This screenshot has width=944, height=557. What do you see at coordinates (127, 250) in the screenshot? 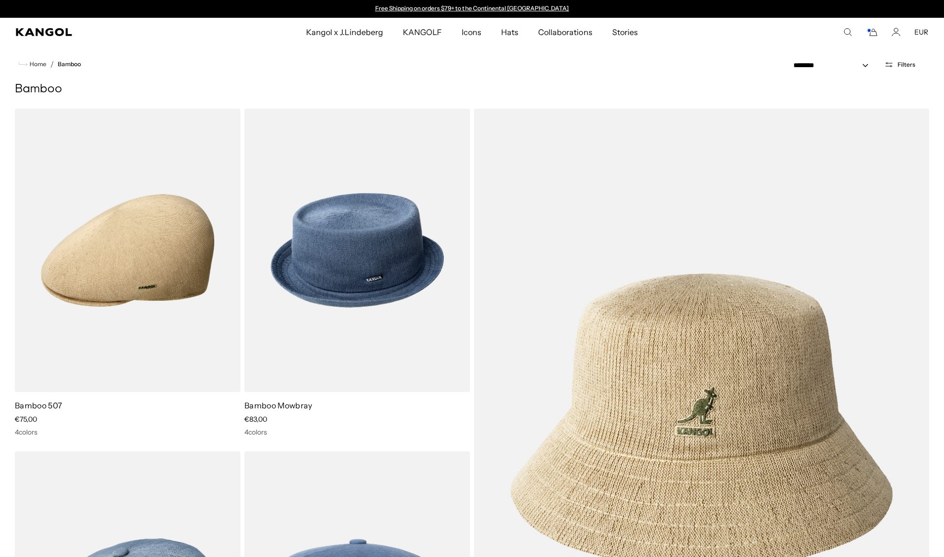
I see `img: Bamboo 507` at bounding box center [127, 250].